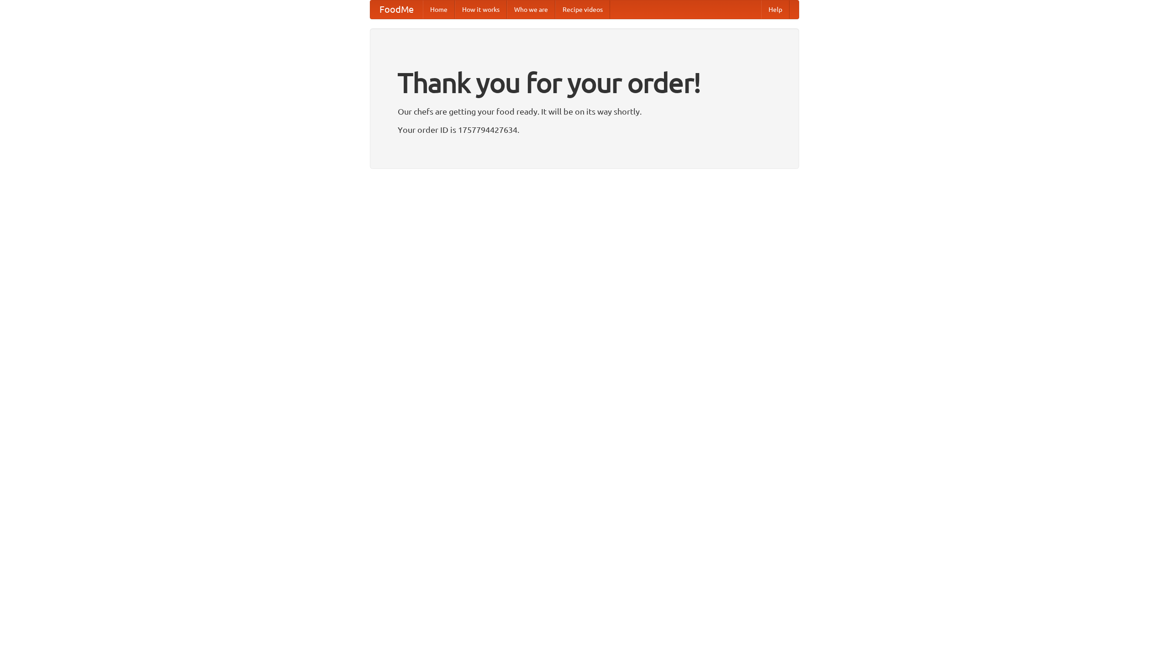  Describe the element at coordinates (481, 10) in the screenshot. I see `a: How it works` at that location.